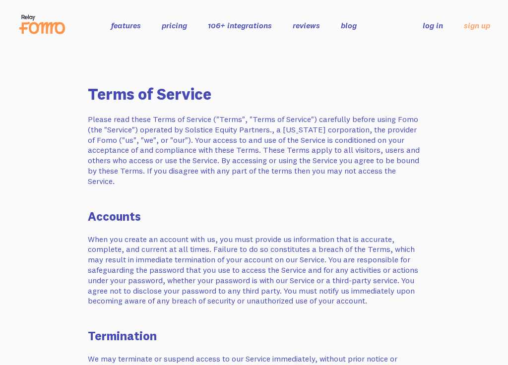 The image size is (508, 365). Describe the element at coordinates (126, 25) in the screenshot. I see `a: features` at that location.